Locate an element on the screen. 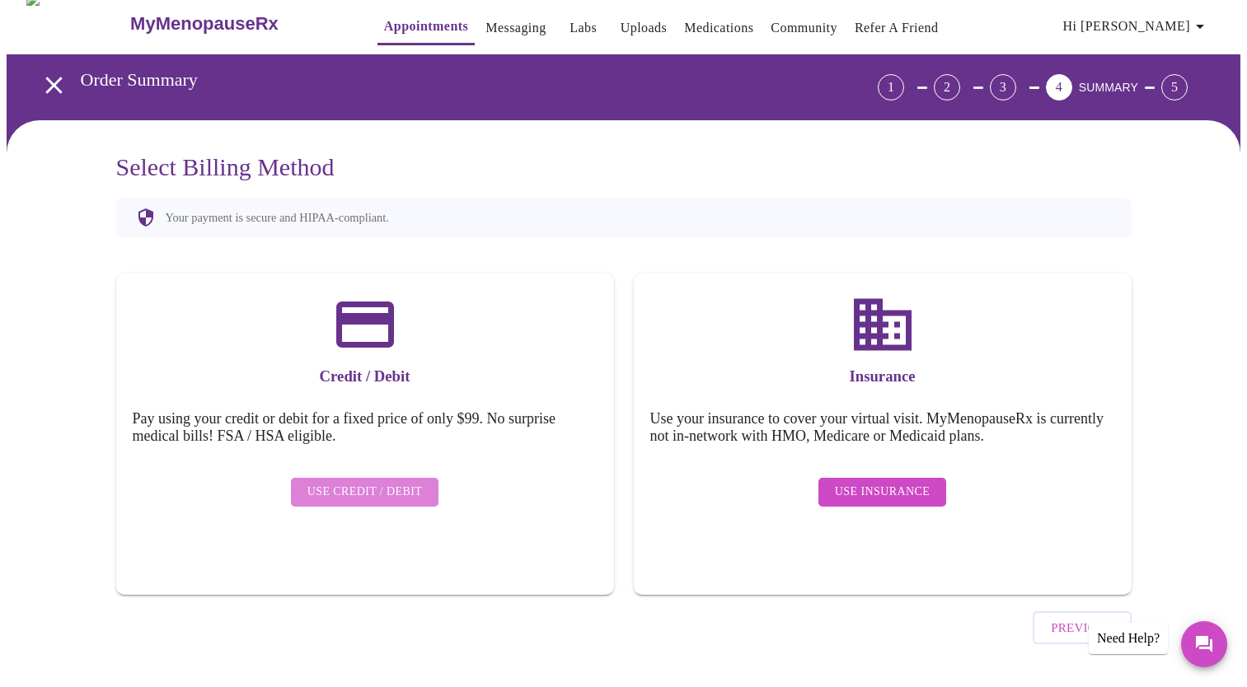  h5: Use your insurance to cover your virtual visit. MyMenopauseRx is currently not in-network with HM... is located at coordinates (883, 428).